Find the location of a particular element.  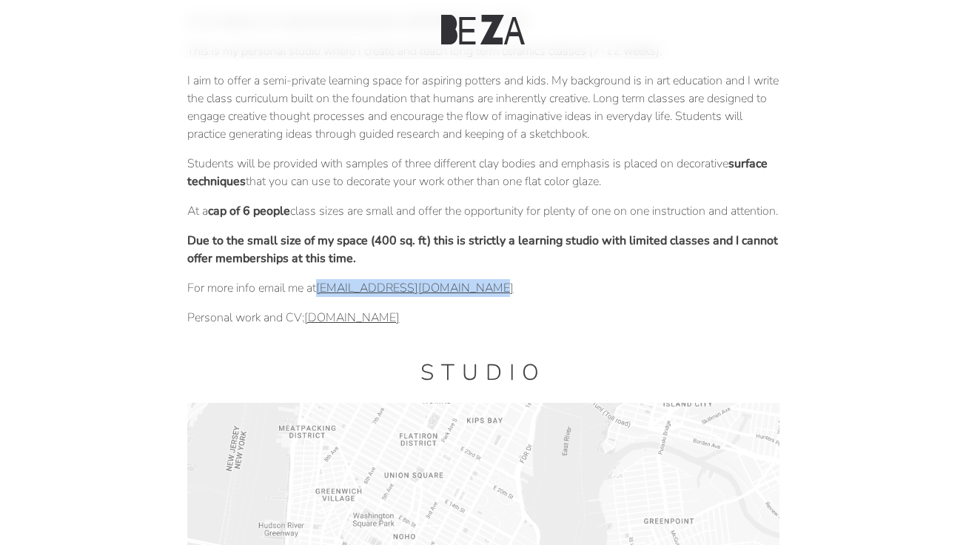

h1: Studio is located at coordinates (483, 372).